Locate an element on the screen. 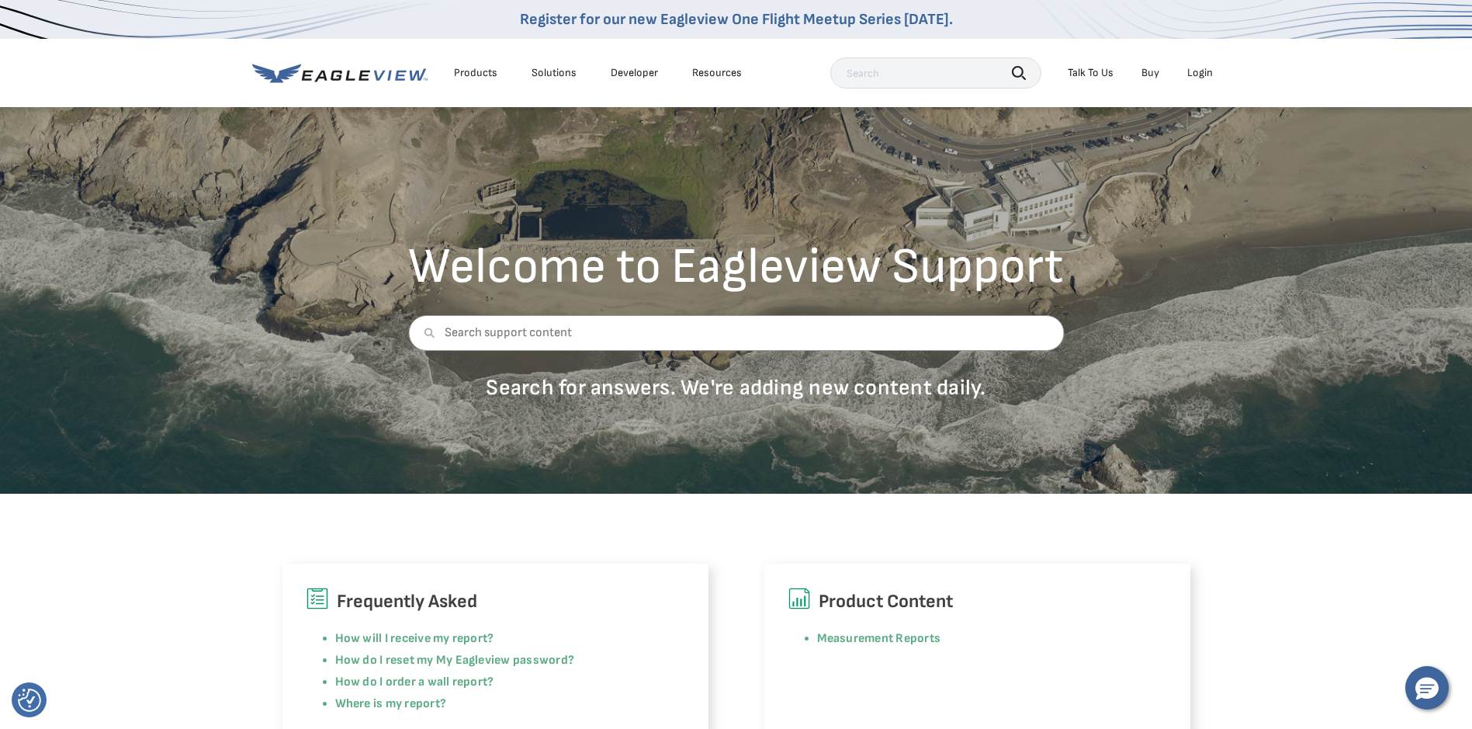 The height and width of the screenshot is (729, 1472). div: Talk To Us is located at coordinates (1090, 73).